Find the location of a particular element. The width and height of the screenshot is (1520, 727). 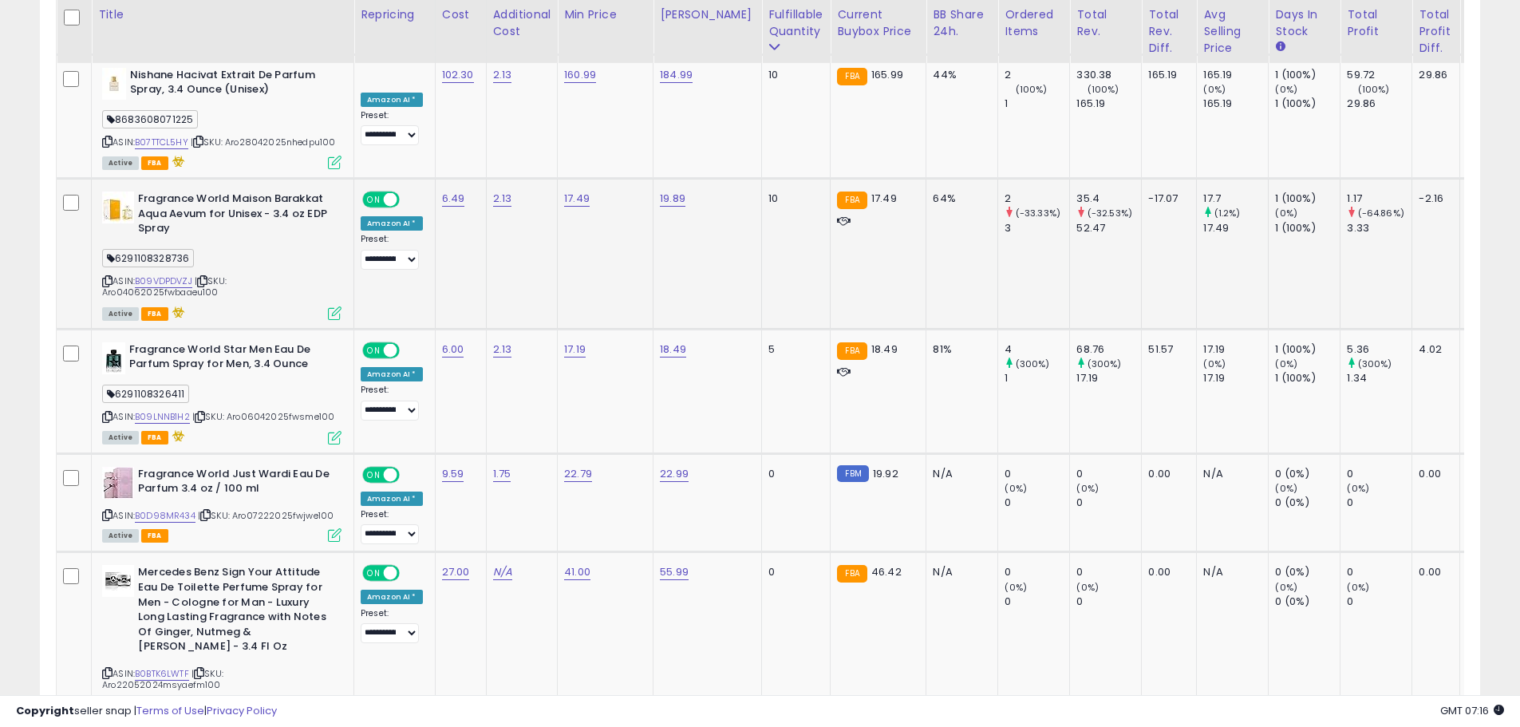

span: 8683608071225 is located at coordinates (150, 119).